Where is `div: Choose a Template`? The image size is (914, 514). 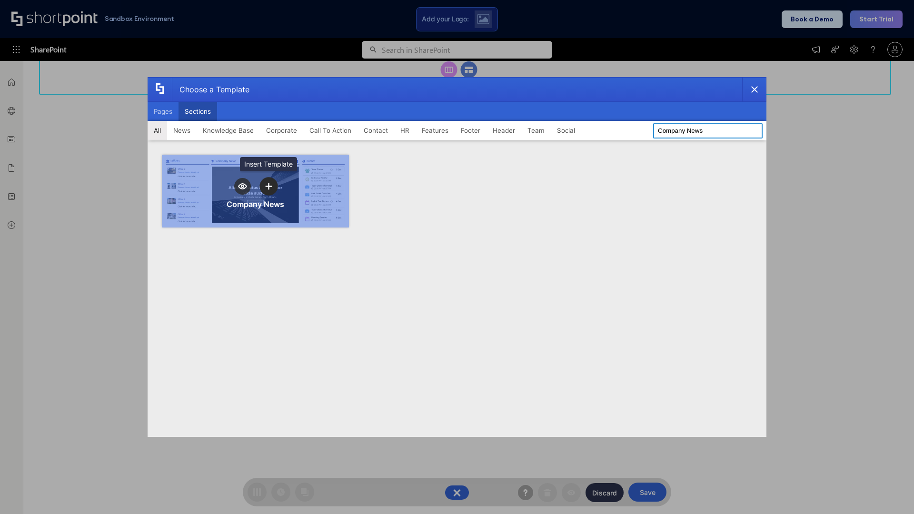
div: Choose a Template is located at coordinates (210, 90).